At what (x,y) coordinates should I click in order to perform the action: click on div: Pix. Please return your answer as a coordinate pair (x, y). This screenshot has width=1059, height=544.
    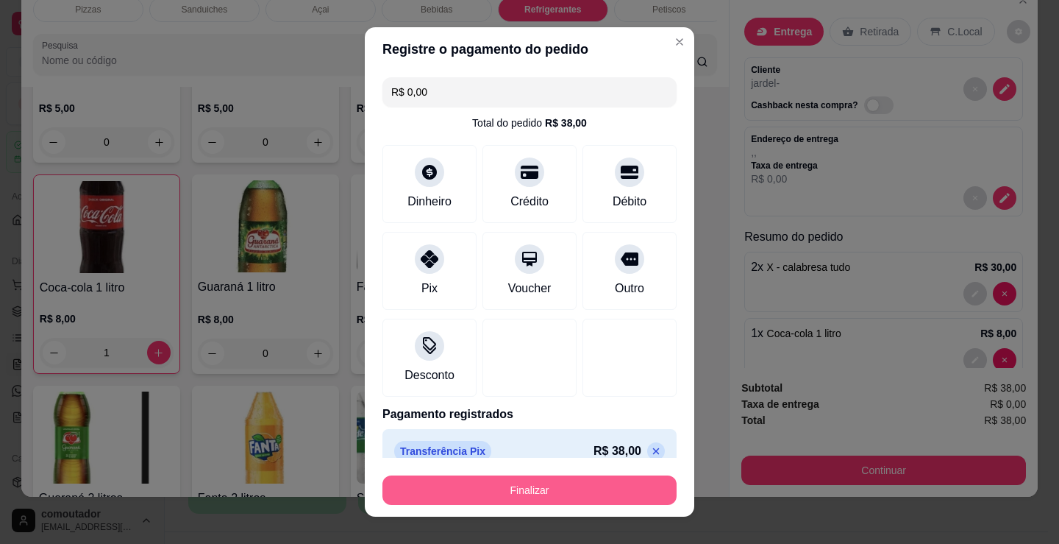
    Looking at the image, I should click on (430, 288).